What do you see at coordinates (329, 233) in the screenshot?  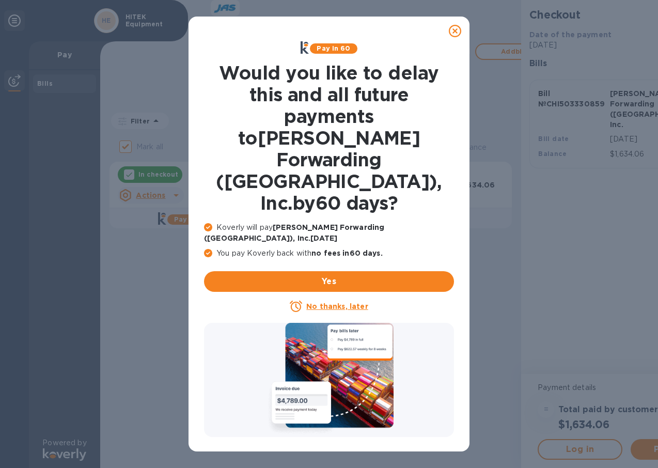 I see `p: Koverly will pay` at bounding box center [329, 233].